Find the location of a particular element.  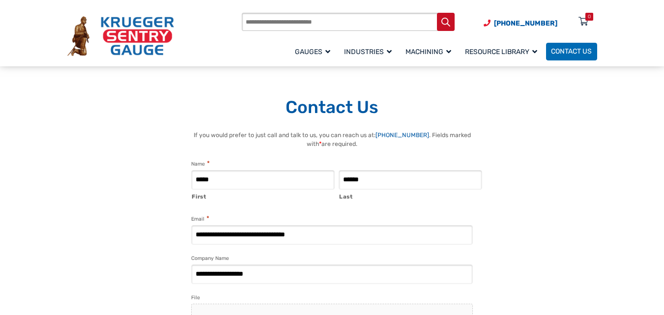

img: Krueger Sentry Gauge is located at coordinates (120, 36).